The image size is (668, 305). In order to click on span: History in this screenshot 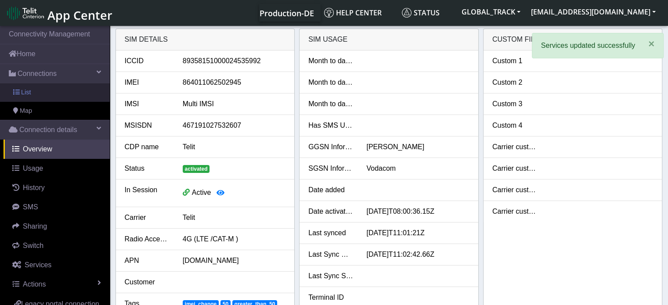, I will do `click(34, 187)`.